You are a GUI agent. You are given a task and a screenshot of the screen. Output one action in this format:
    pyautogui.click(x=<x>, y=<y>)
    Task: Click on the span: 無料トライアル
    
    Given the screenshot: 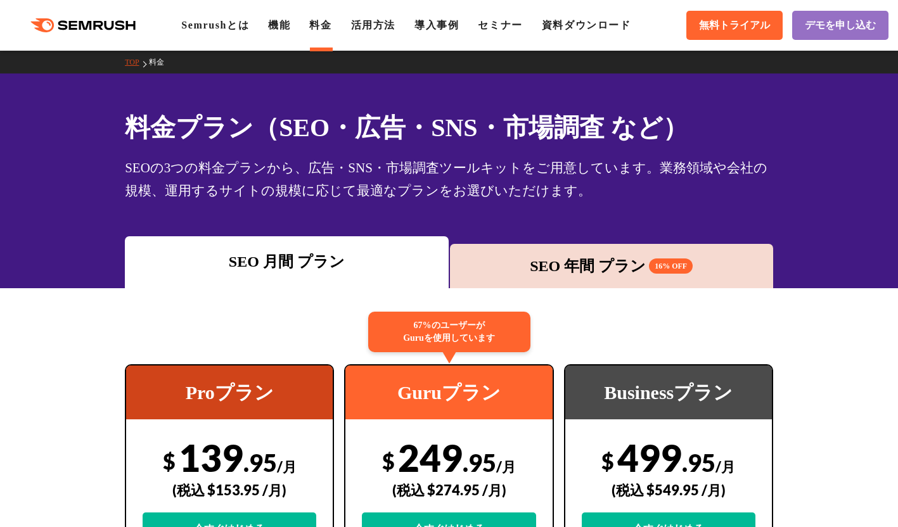 What is the action you would take?
    pyautogui.click(x=734, y=25)
    